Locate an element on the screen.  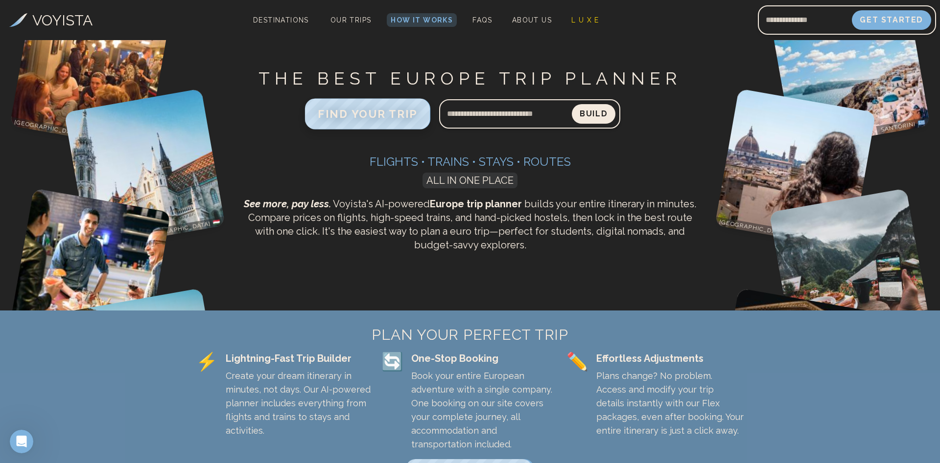
button: Get Started is located at coordinates (891, 20).